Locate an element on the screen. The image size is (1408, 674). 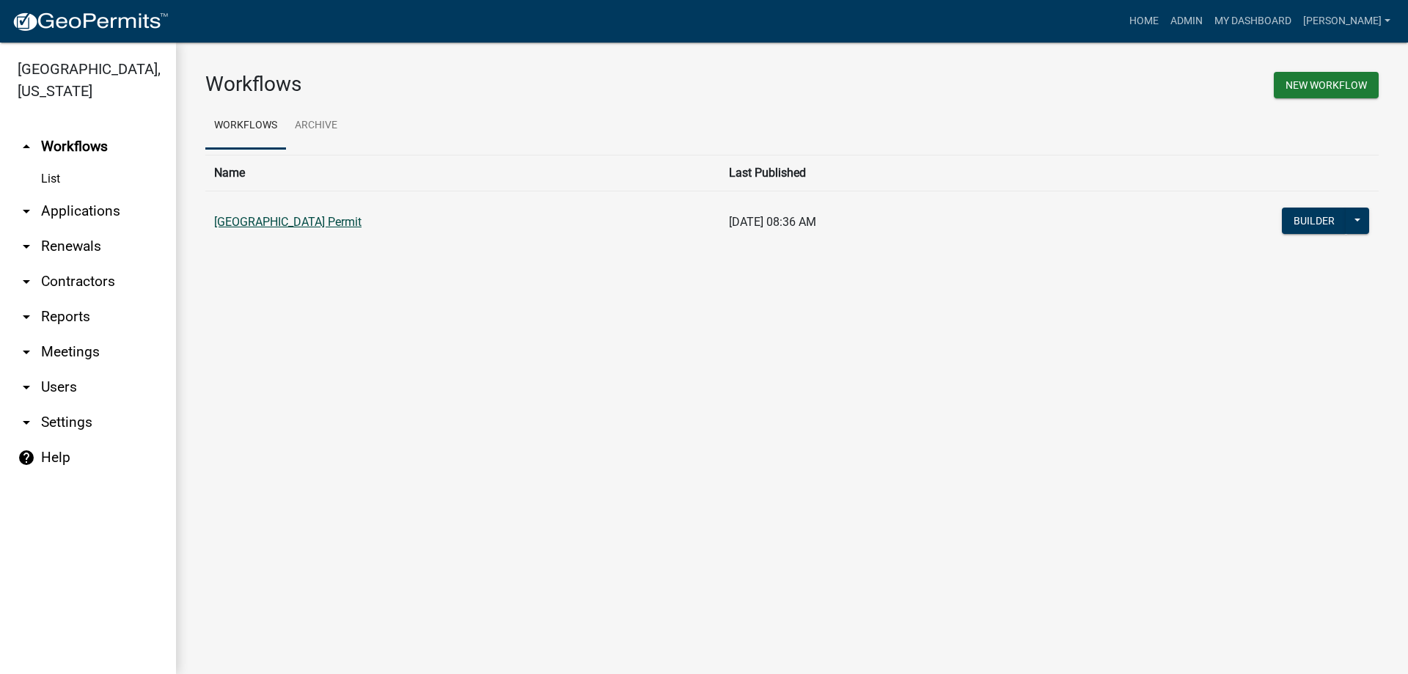
button: New Workflow is located at coordinates (1326, 85).